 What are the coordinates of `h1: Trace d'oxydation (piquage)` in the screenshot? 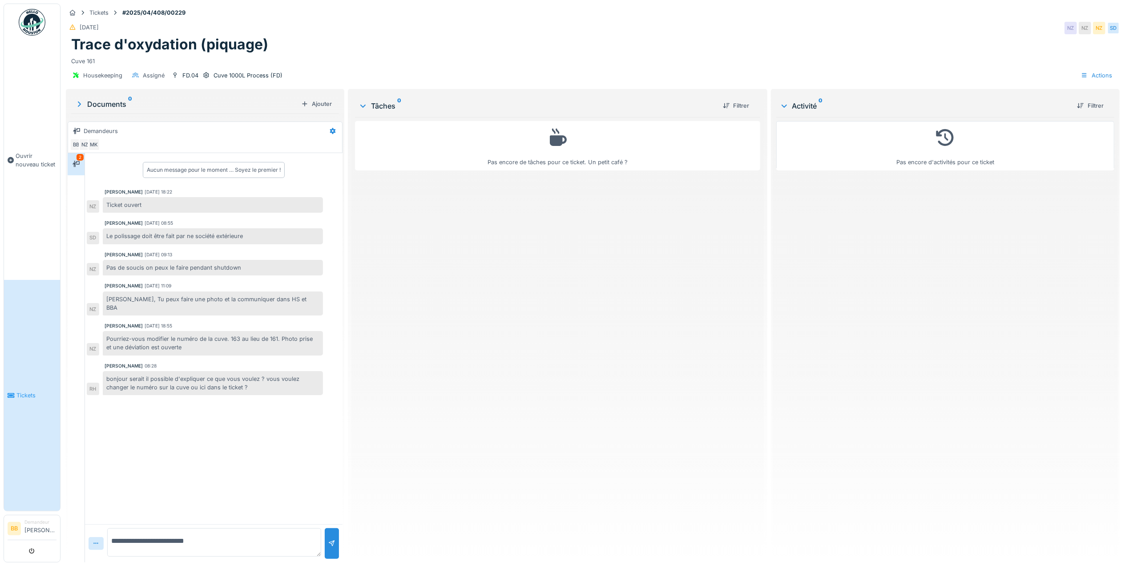 It's located at (169, 44).